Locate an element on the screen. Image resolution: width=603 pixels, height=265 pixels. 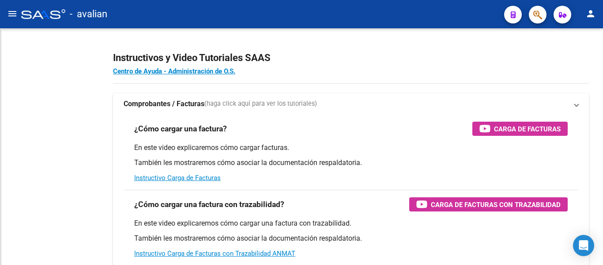
p: En este video explicaremos cómo cargar facturas. is located at coordinates (351, 148).